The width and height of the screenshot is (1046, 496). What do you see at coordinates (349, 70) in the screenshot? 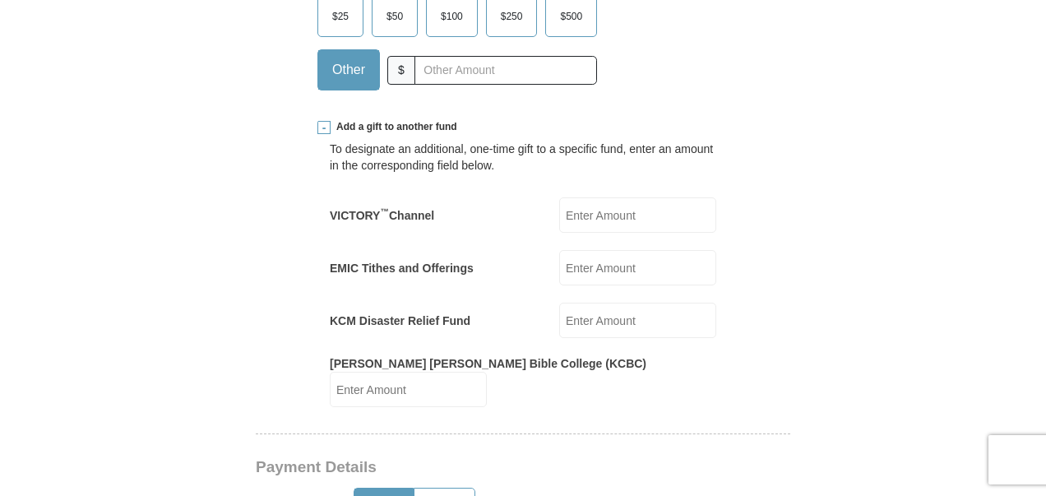
I see `span: Other` at bounding box center [349, 70].